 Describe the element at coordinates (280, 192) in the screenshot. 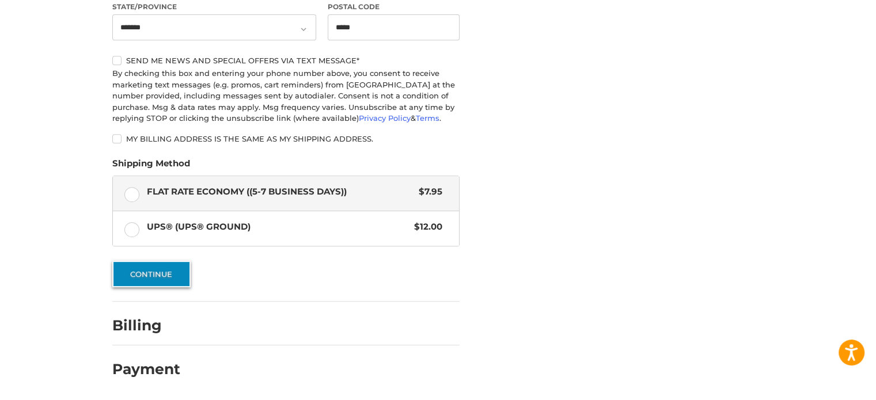

I see `span: Flat Rate Economy ((5-7 Business Days))` at that location.